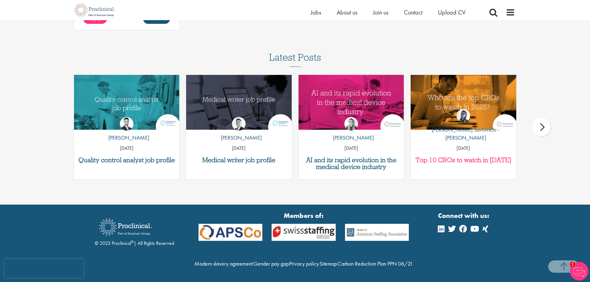 The image size is (590, 282). Describe the element at coordinates (239, 102) in the screenshot. I see `img: Medical writer job profile` at that location.